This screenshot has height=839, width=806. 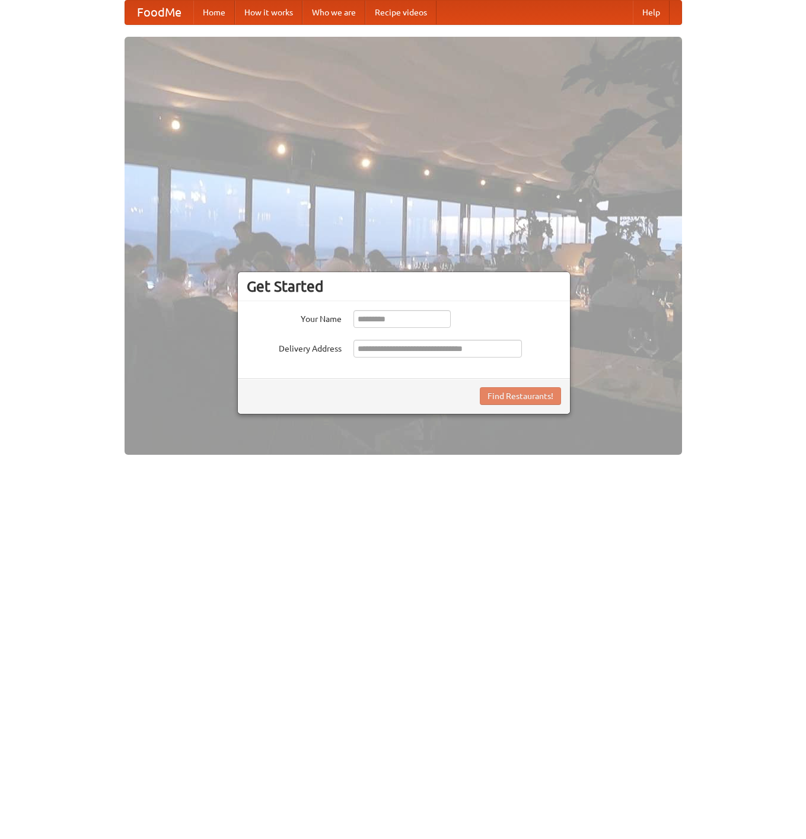 I want to click on a: Recipe videos, so click(x=401, y=12).